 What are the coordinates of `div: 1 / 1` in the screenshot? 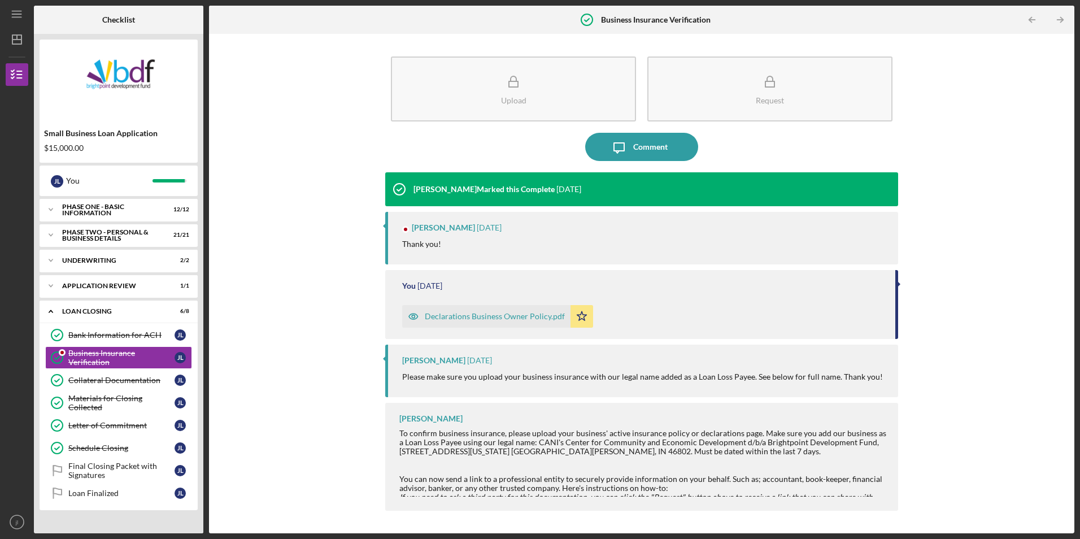 It's located at (179, 286).